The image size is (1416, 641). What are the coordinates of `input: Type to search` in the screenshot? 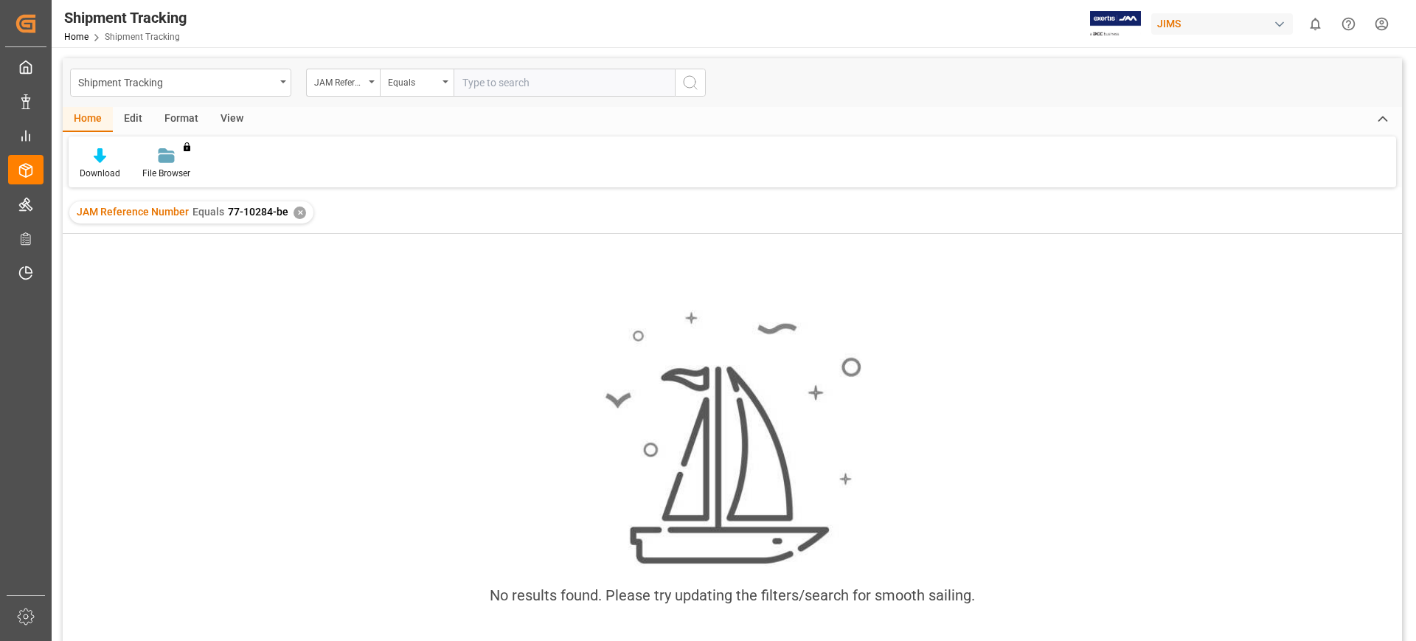 It's located at (564, 83).